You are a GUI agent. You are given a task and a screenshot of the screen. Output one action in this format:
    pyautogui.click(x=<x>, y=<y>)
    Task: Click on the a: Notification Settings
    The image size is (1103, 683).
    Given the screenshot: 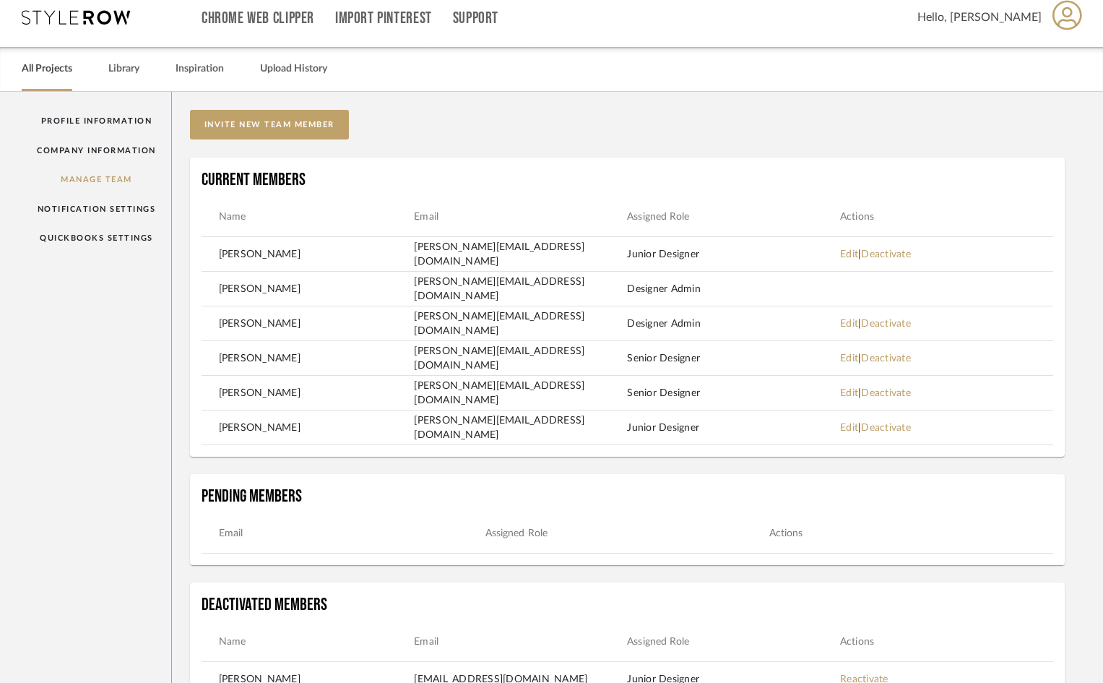 What is the action you would take?
    pyautogui.click(x=96, y=209)
    